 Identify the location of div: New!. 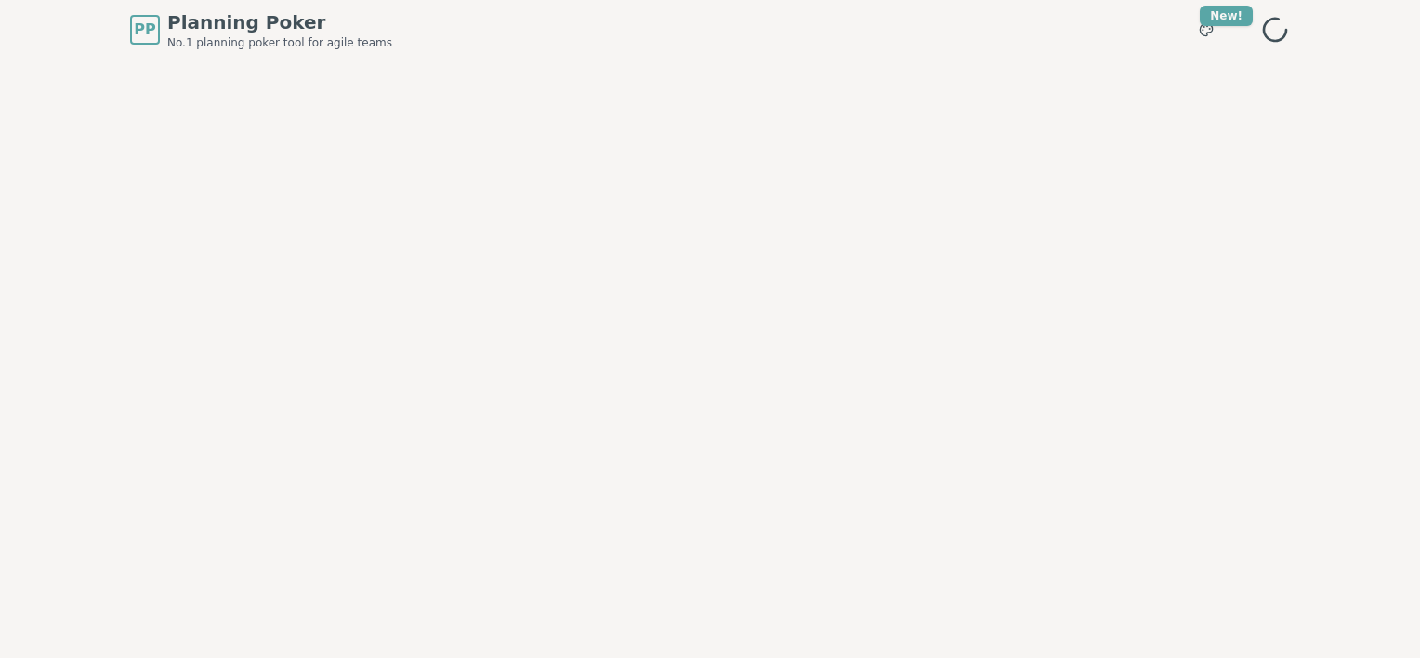
(1226, 16).